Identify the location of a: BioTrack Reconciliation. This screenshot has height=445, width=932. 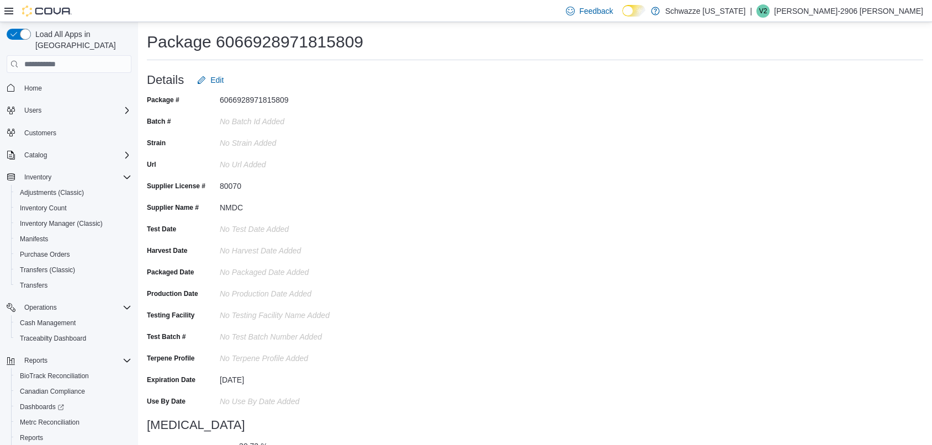
(54, 376).